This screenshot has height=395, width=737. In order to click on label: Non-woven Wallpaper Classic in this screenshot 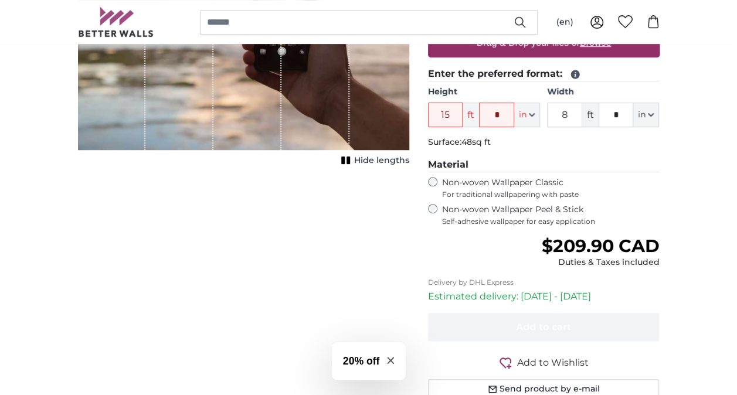, I will do `click(551, 188)`.